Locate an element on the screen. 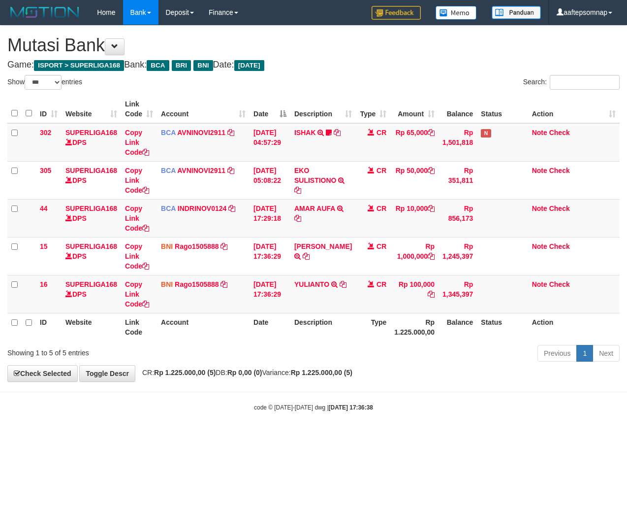 The image size is (627, 513). th: Action is located at coordinates (574, 327).